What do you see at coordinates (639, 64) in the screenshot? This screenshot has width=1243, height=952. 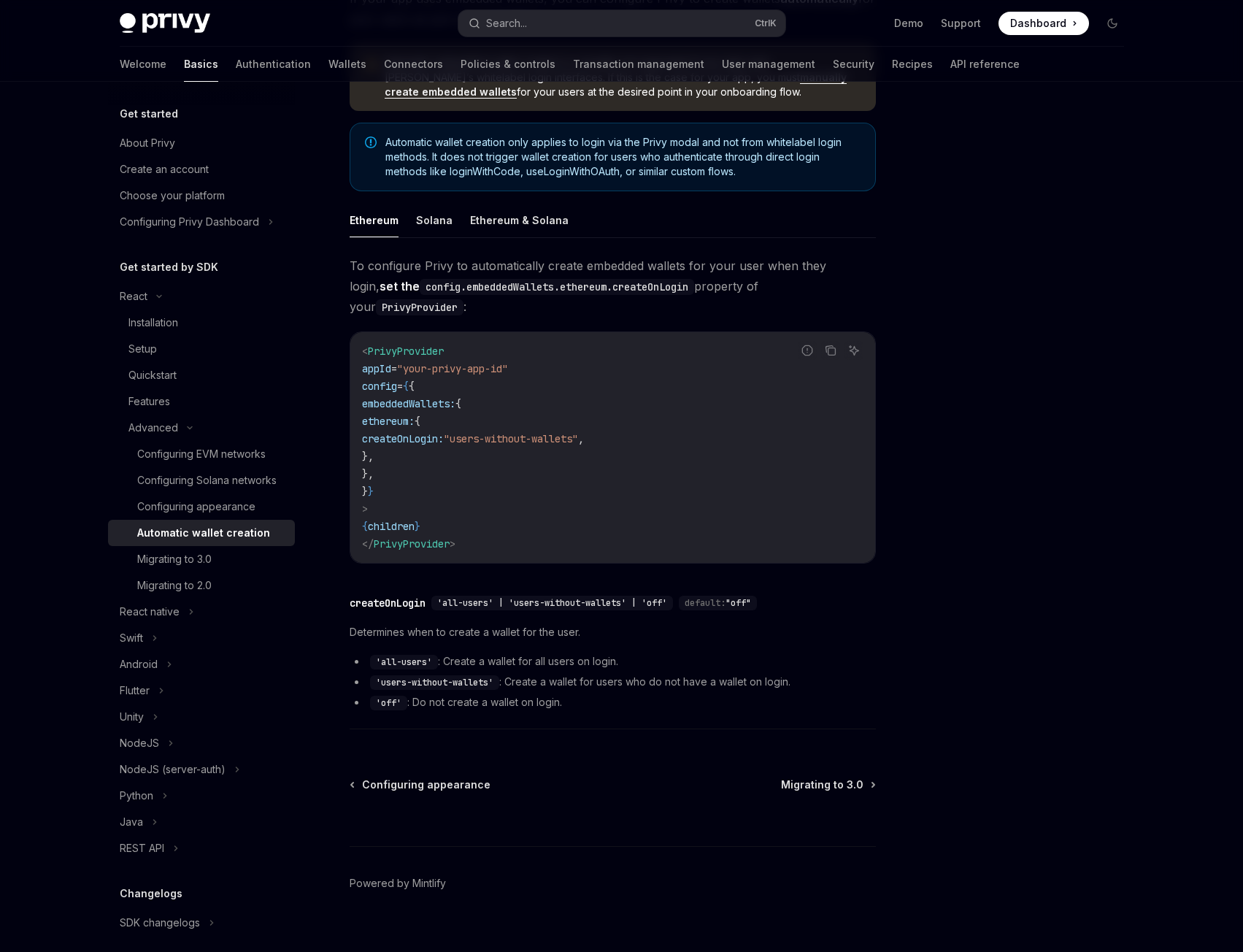 I see `a: Transaction management` at bounding box center [639, 64].